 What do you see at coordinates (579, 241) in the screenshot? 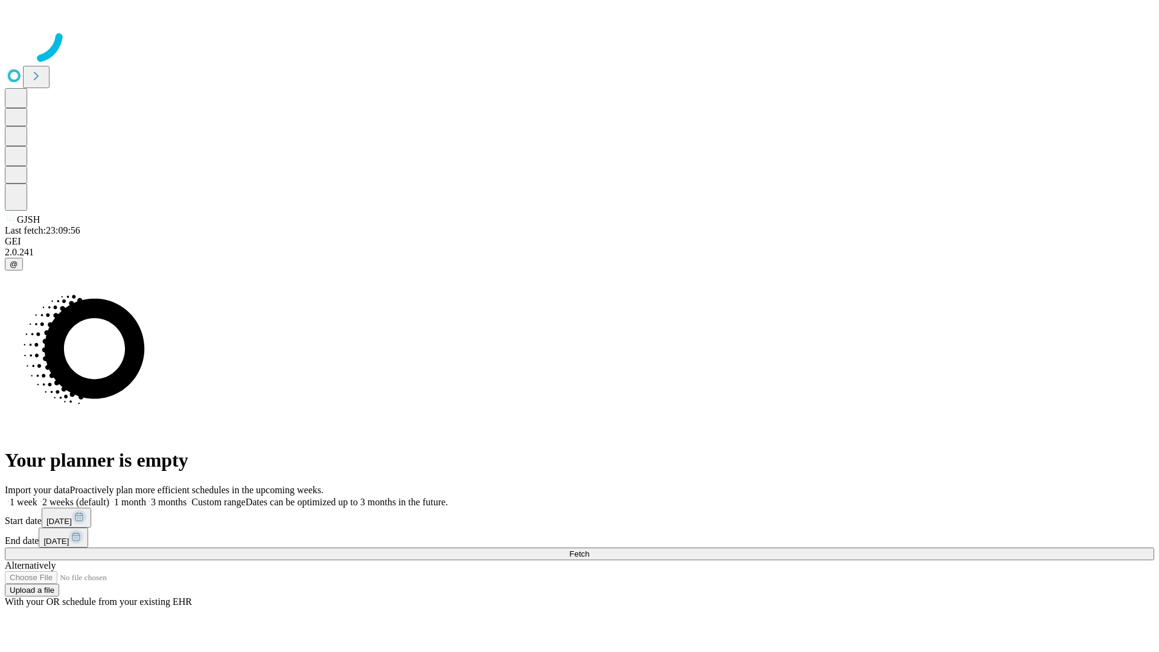
I see `div: GEI` at bounding box center [579, 241].